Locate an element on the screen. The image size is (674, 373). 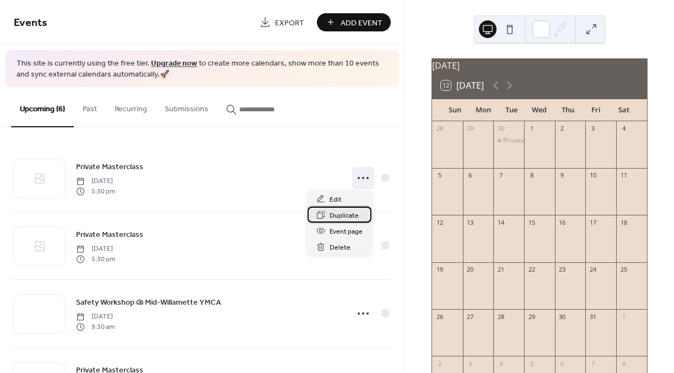
div: 19 is located at coordinates (439, 269).